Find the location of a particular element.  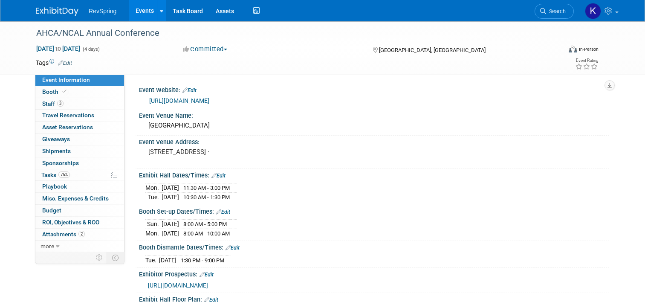

a: Booth is located at coordinates (80, 92).